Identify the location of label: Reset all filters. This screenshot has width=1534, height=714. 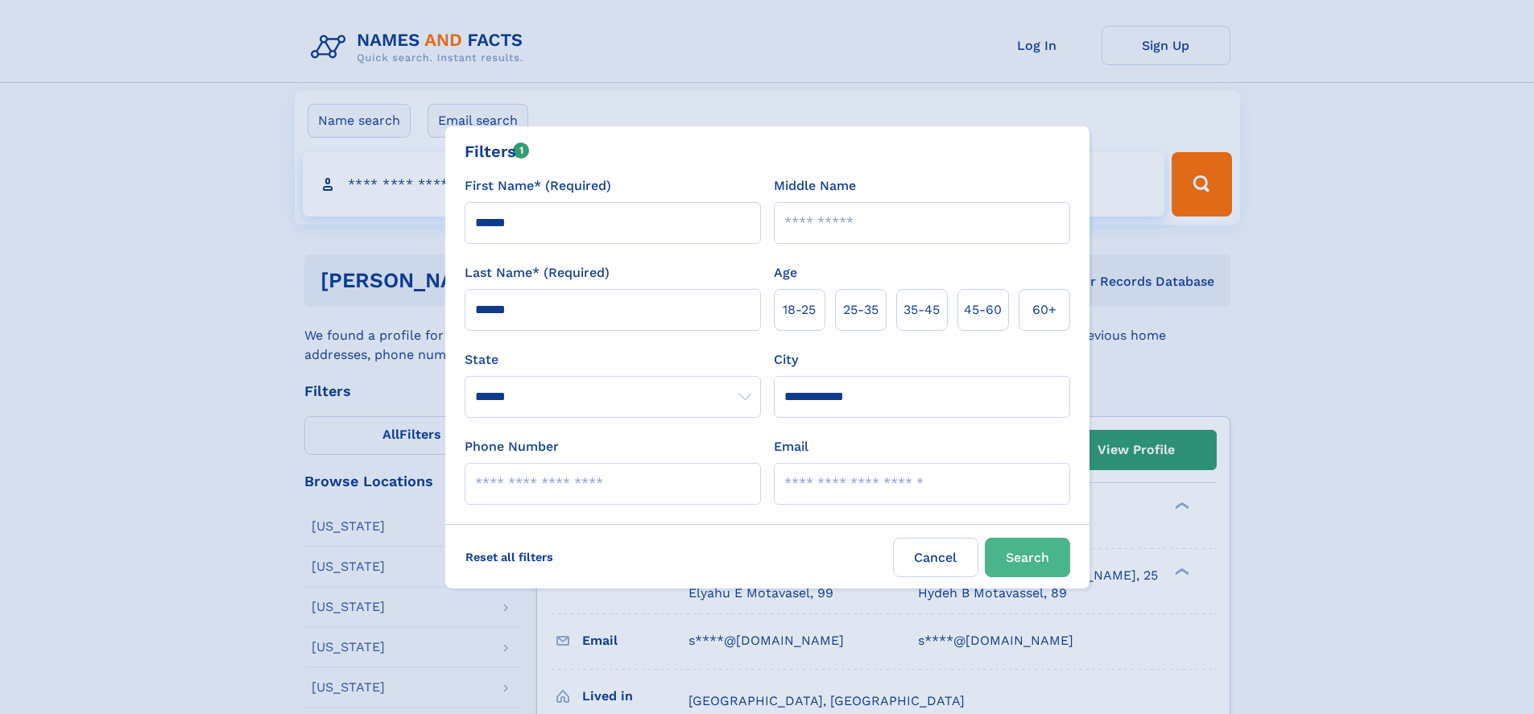
(509, 557).